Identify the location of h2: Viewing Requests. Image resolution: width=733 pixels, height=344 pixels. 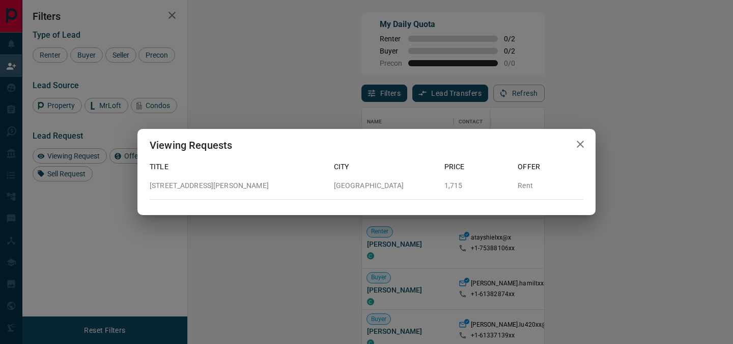
(191, 145).